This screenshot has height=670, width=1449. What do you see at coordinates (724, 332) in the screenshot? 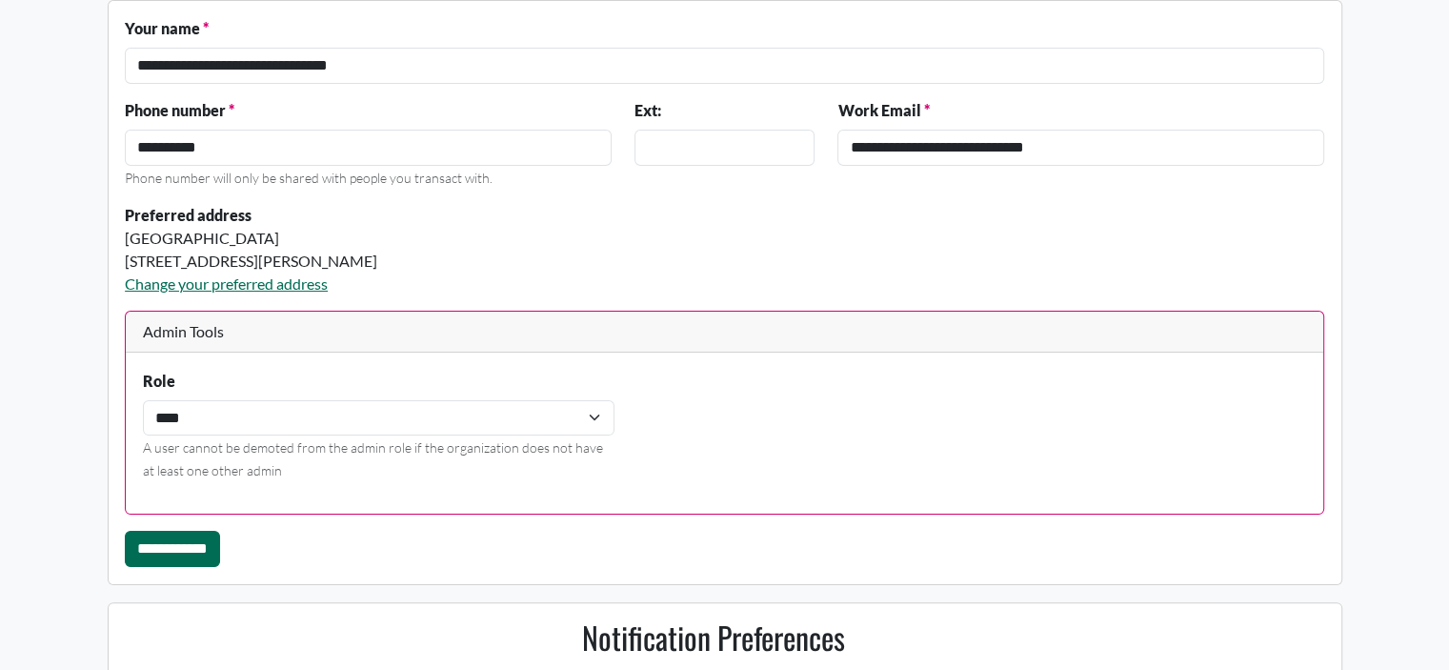
I see `div: Admin Tools` at bounding box center [724, 332].